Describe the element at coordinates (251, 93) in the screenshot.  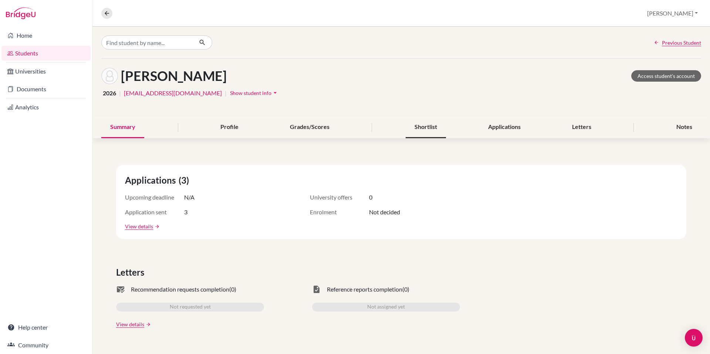
I see `span: Show student info` at that location.